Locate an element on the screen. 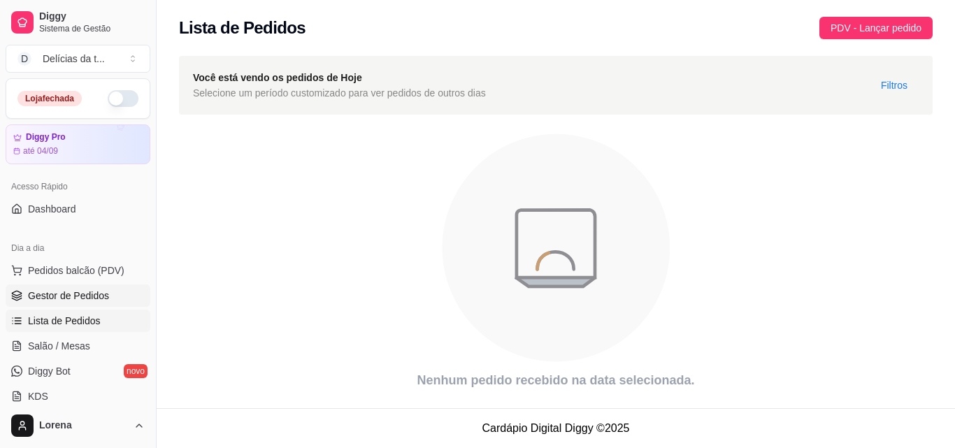 Image resolution: width=955 pixels, height=448 pixels. span: Gestor de Pedidos is located at coordinates (69, 296).